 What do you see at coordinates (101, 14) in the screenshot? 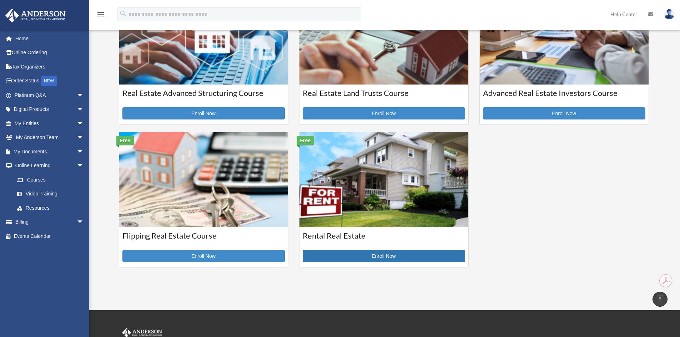
I see `i: menu` at bounding box center [101, 14].